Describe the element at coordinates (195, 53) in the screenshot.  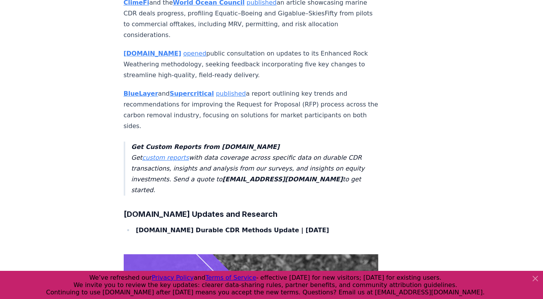
I see `a: opened` at that location.